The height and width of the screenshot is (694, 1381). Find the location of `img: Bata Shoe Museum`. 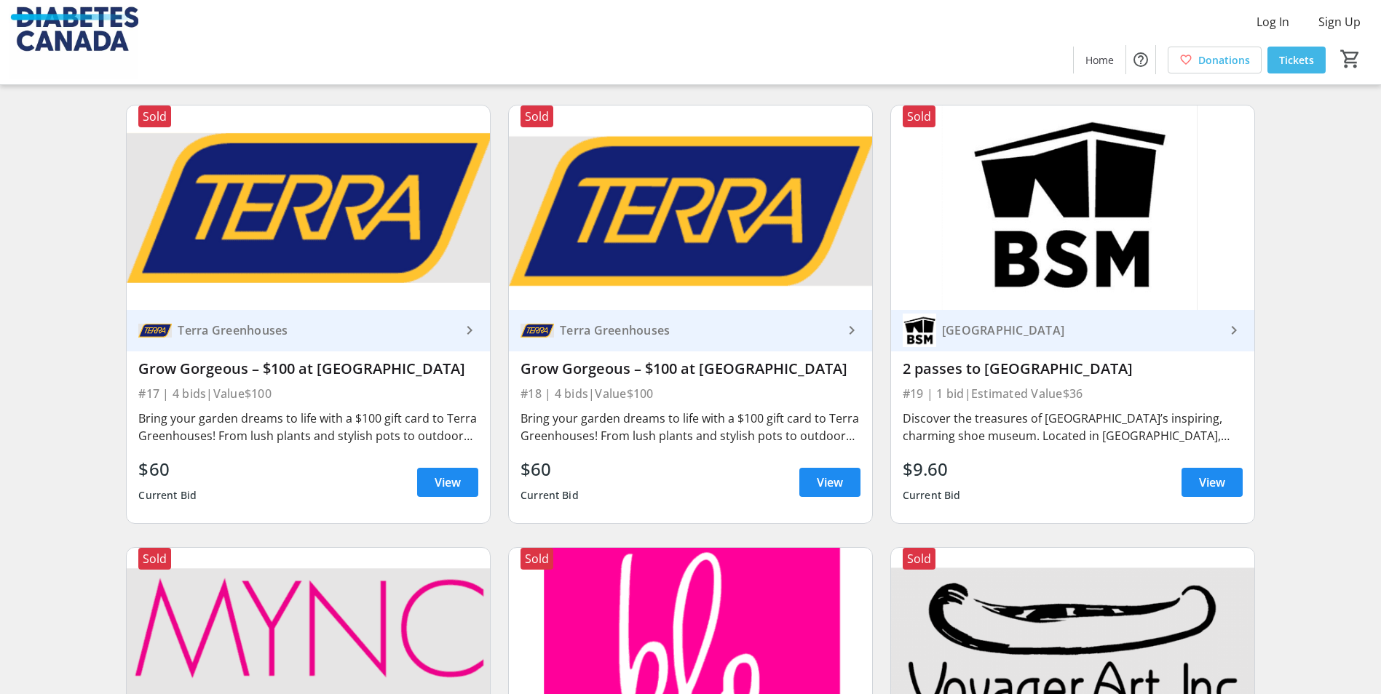

img: Bata Shoe Museum is located at coordinates (919, 330).